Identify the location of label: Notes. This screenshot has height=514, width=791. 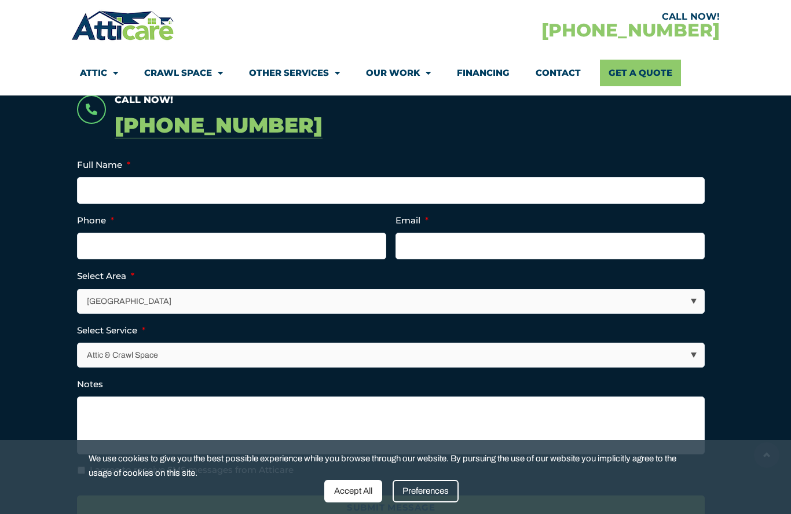
(90, 384).